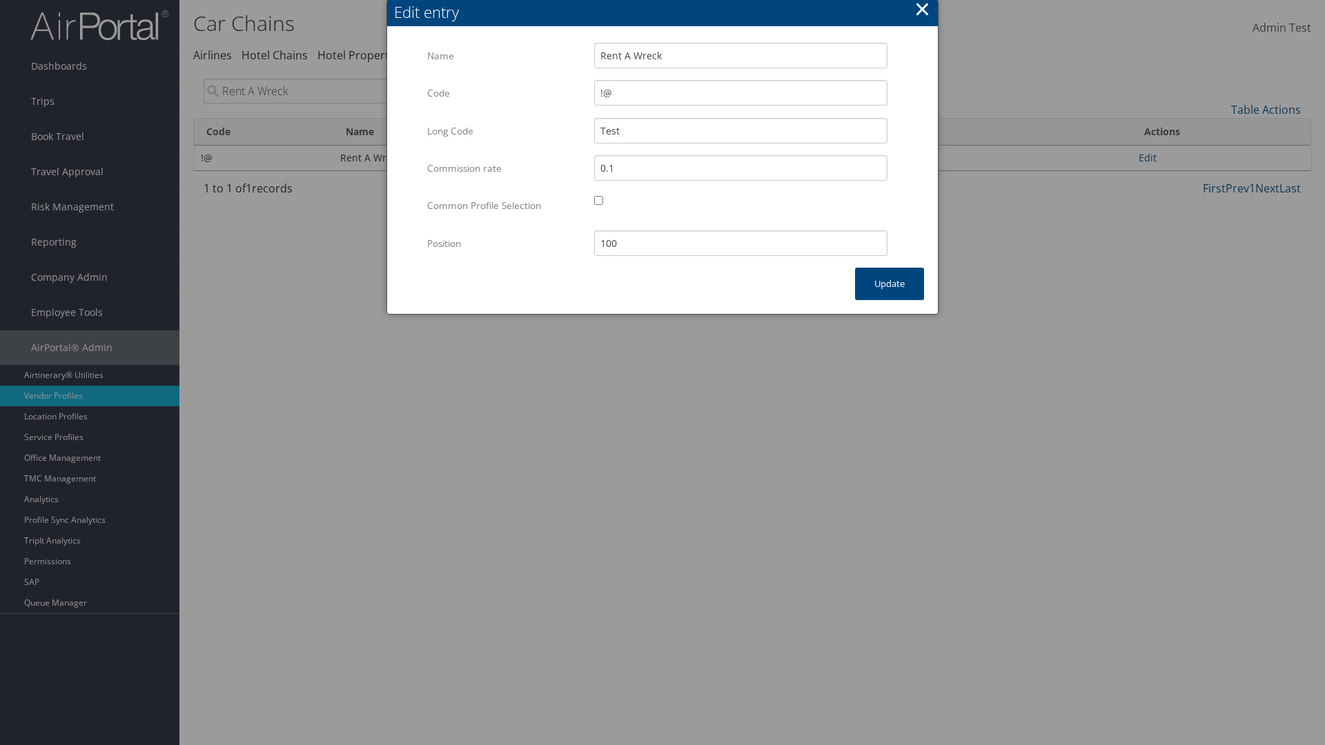  I want to click on label: Code, so click(505, 93).